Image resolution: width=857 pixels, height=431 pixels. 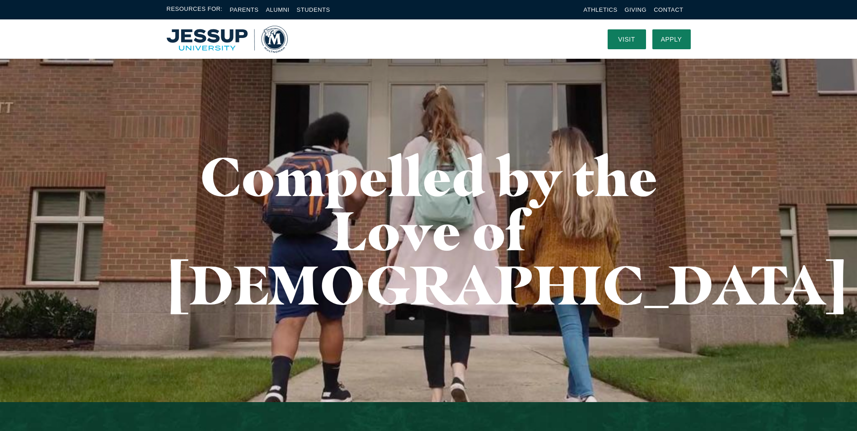 What do you see at coordinates (672, 39) in the screenshot?
I see `a: Apply` at bounding box center [672, 39].